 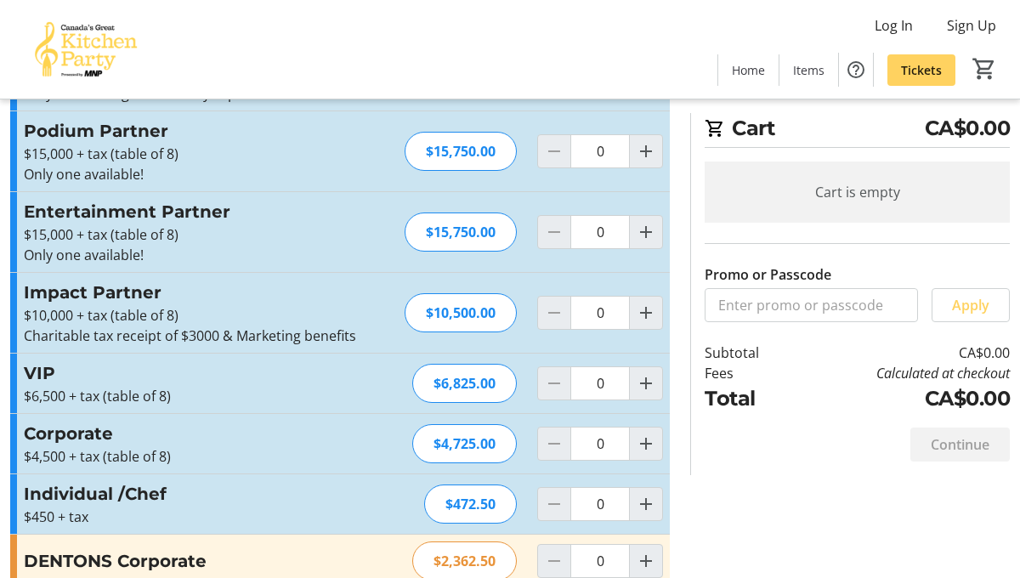 I want to click on input: Enter promo or passcode, so click(x=811, y=305).